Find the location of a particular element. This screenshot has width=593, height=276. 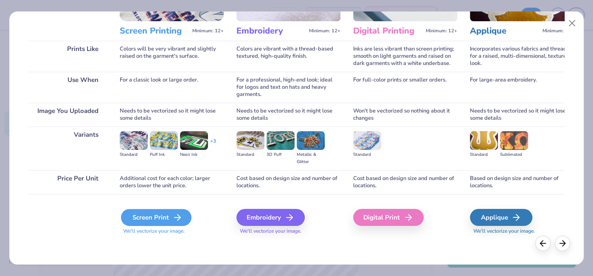

div: Won't be vectorized so nothing about it changes is located at coordinates (405, 115).